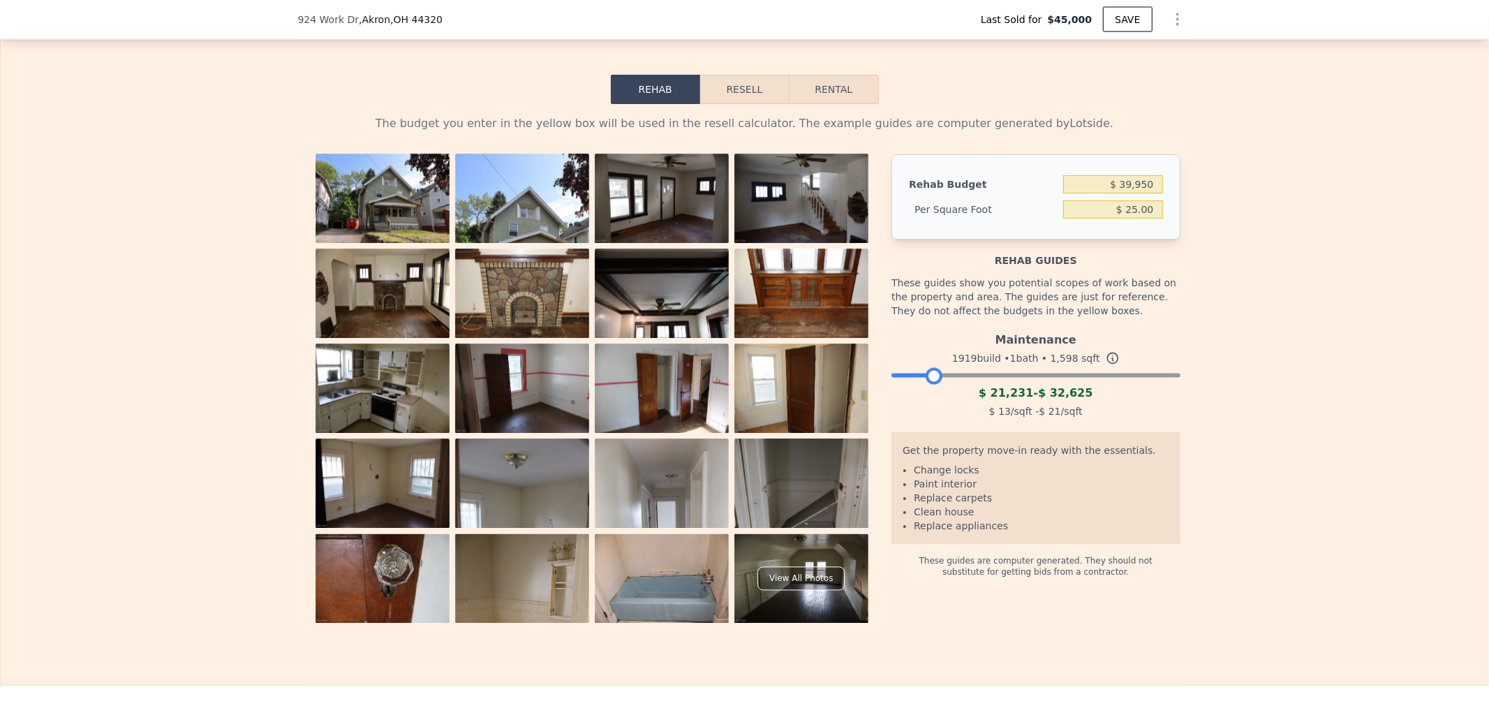 This screenshot has width=1489, height=713. I want to click on img: Property Photo 16, so click(801, 540).